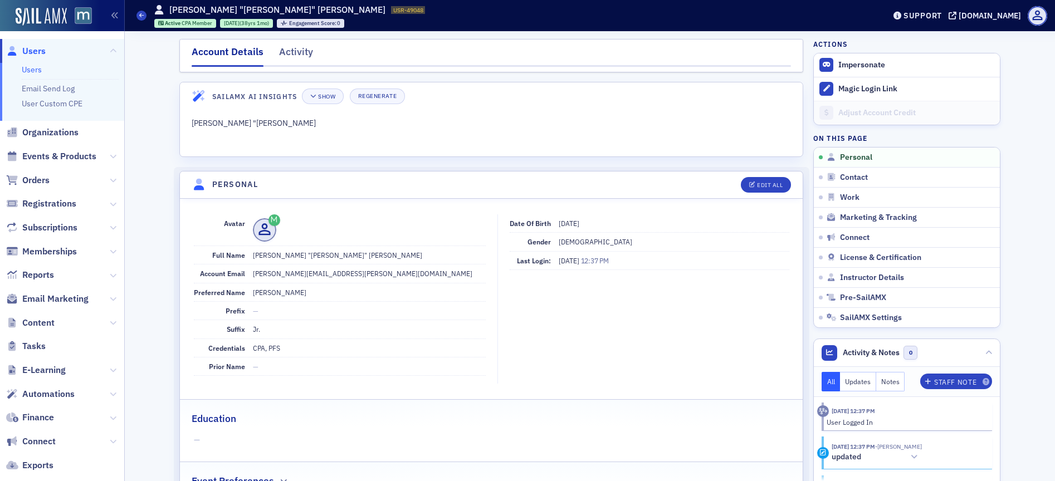 Image resolution: width=1055 pixels, height=481 pixels. Describe the element at coordinates (854, 238) in the screenshot. I see `span: Connect` at that location.